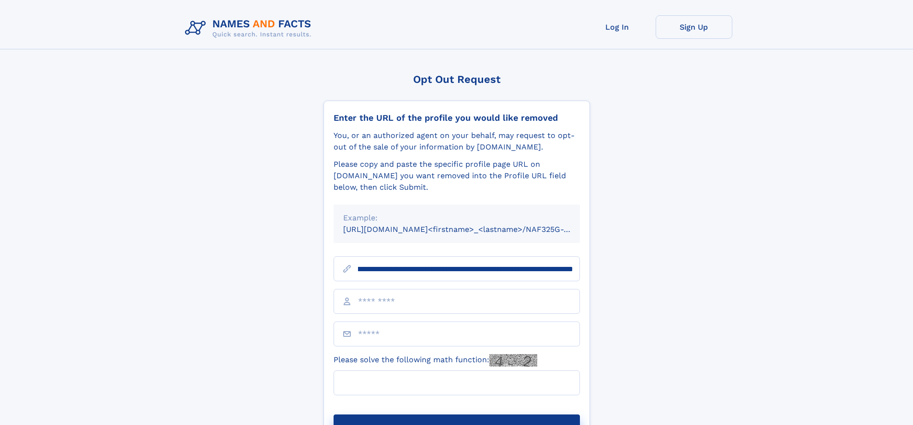  What do you see at coordinates (694, 27) in the screenshot?
I see `a: Sign Up` at bounding box center [694, 27].